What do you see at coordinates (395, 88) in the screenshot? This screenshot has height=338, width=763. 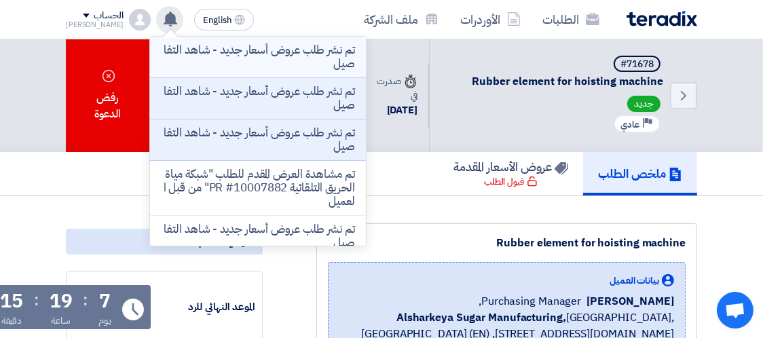 I see `div: صدرت في` at bounding box center [395, 88].